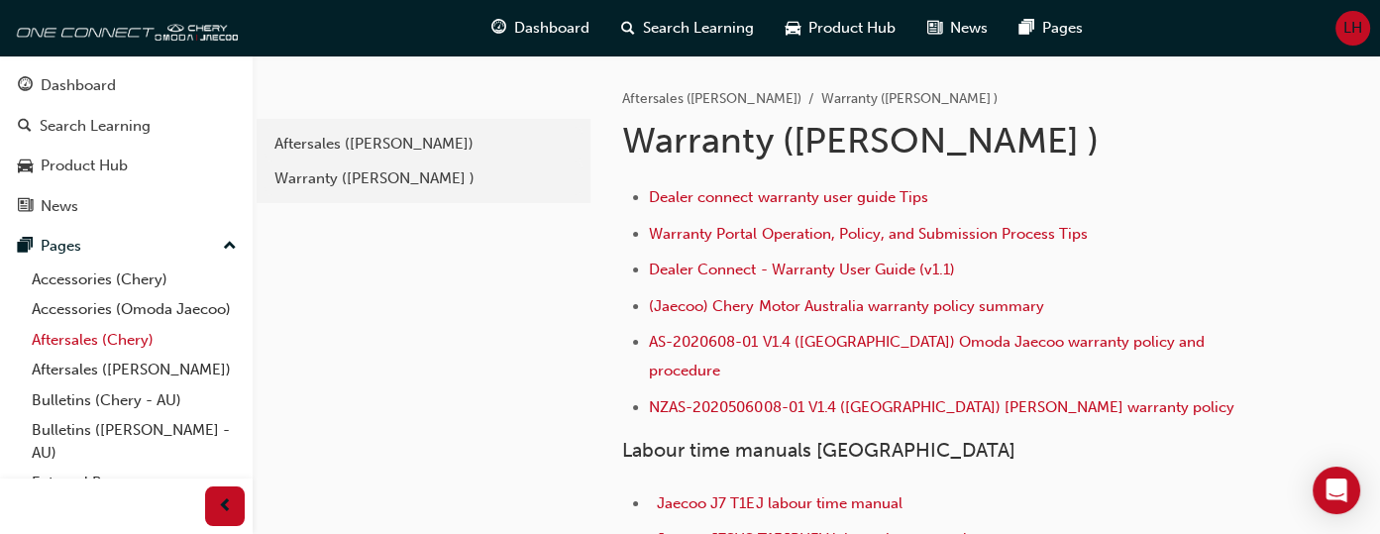 This screenshot has width=1380, height=534. What do you see at coordinates (134, 309) in the screenshot?
I see `a: Accessories (Omoda Jaecoo)` at bounding box center [134, 309].